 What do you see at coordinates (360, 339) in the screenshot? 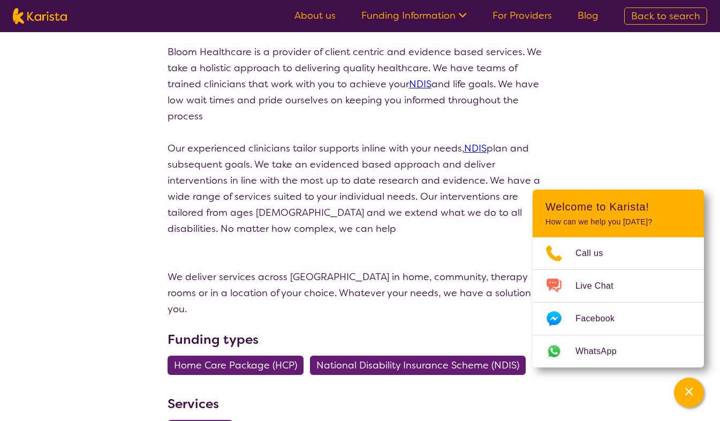
I see `h3: Funding types` at bounding box center [360, 339].